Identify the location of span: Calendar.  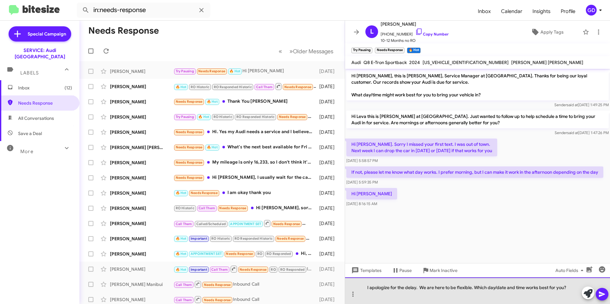
(511, 11).